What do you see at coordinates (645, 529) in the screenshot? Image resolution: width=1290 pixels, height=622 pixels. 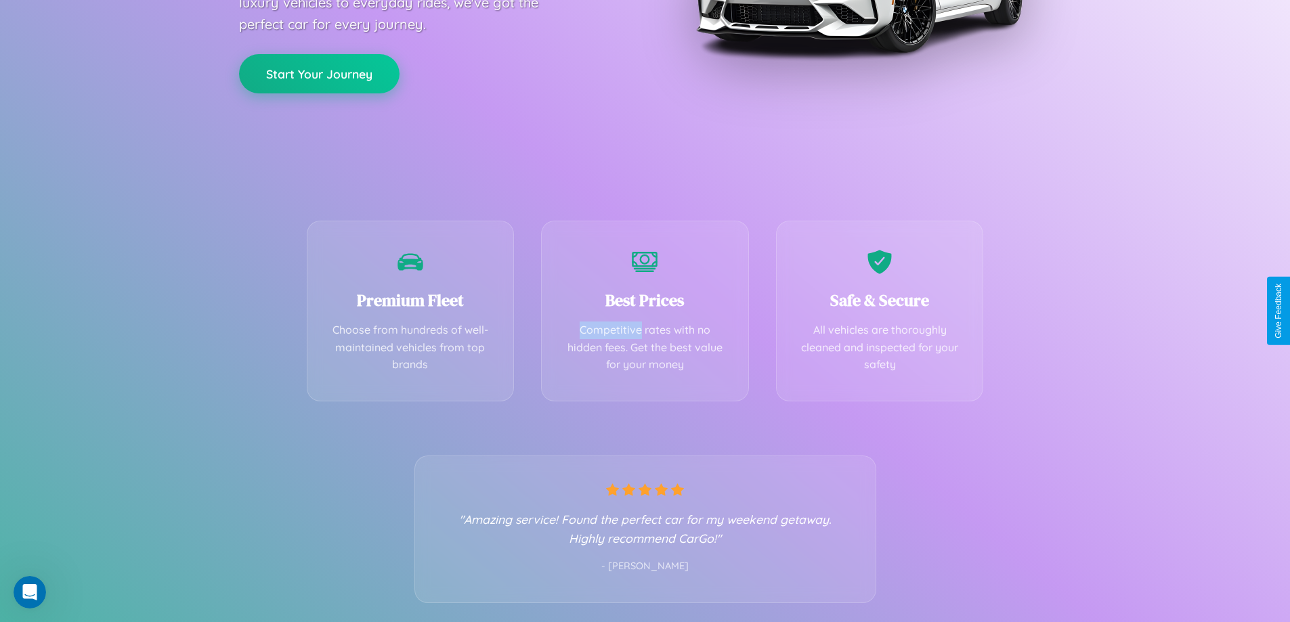 I see `p: "Amazing service! Found the perfect car for my weekend getaway. Highly recommend CarGo!"` at bounding box center [645, 529].